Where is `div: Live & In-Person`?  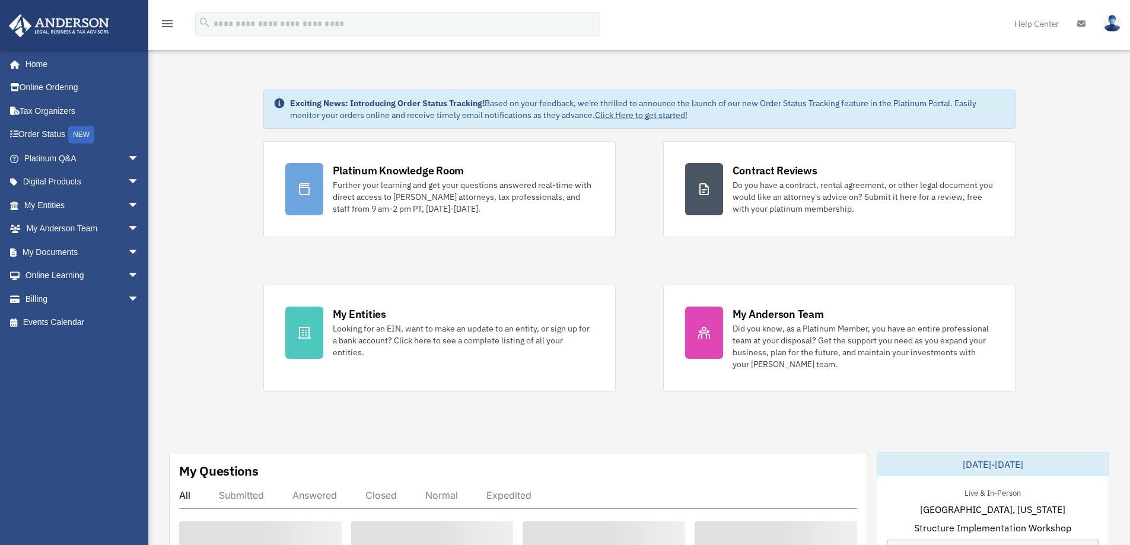 div: Live & In-Person is located at coordinates (992, 492).